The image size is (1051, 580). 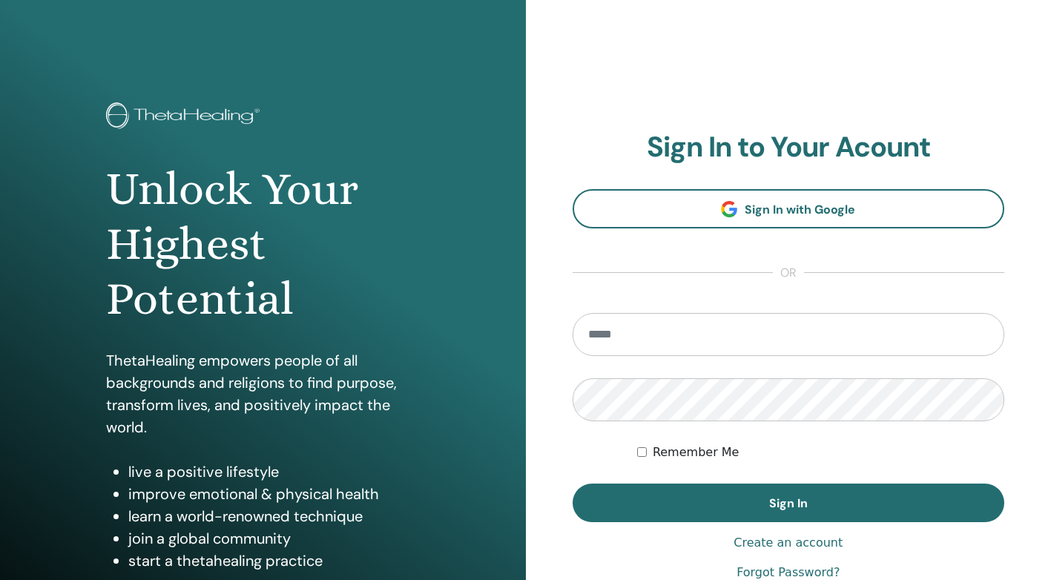 I want to click on li: start a thetahealing practice, so click(x=274, y=561).